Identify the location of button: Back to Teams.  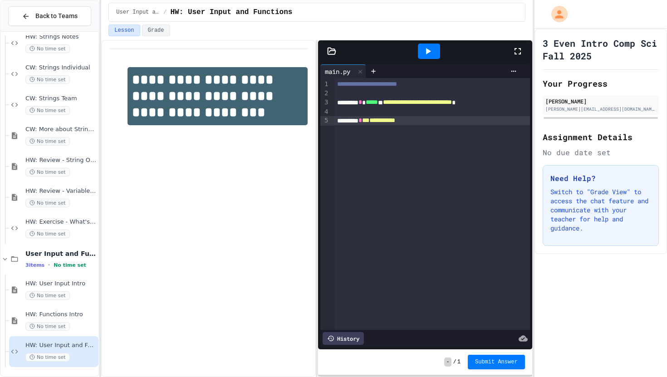
(49, 16).